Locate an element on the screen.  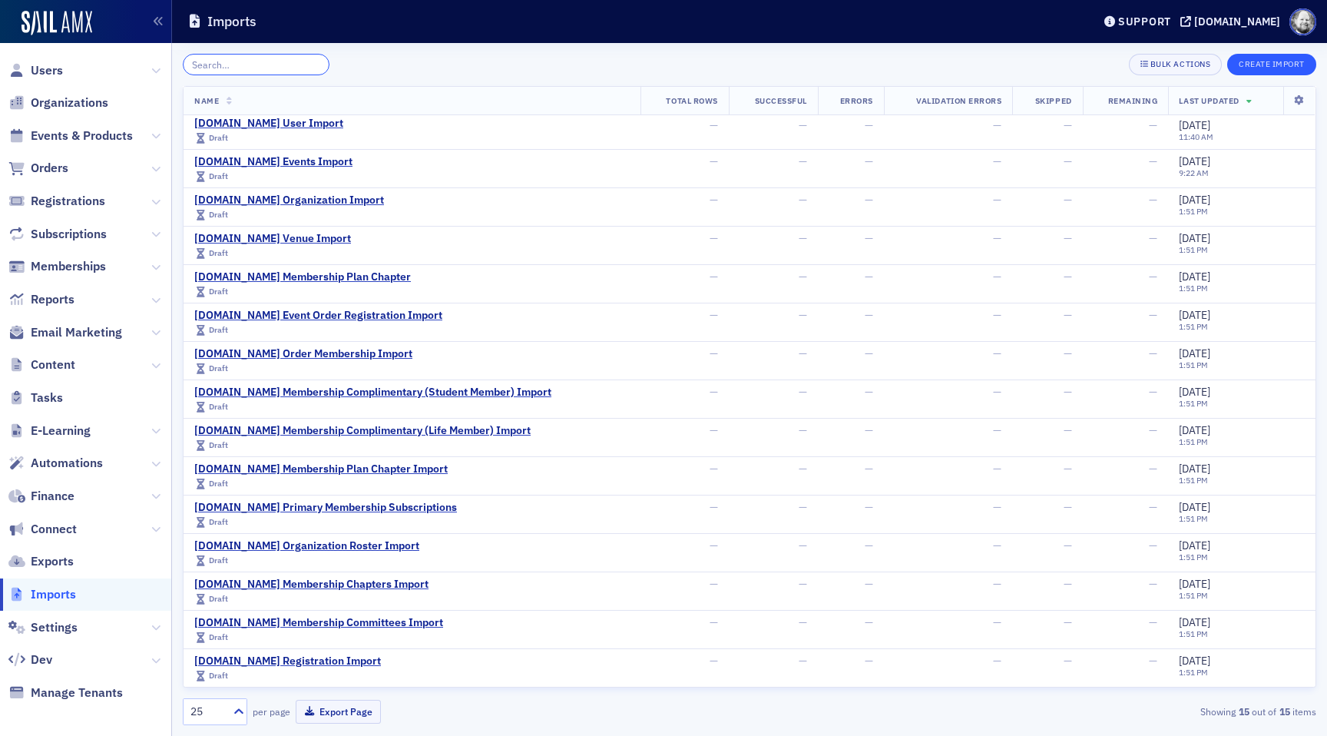
time: 9:22 AM is located at coordinates (1193, 173).